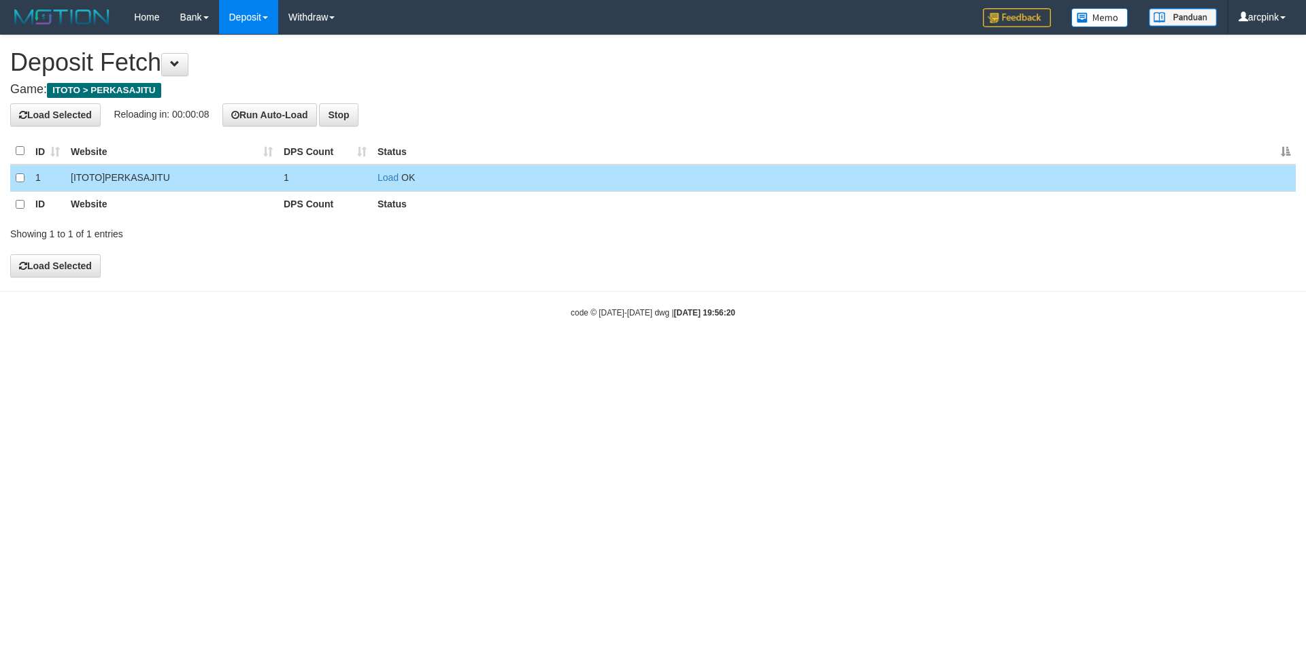  What do you see at coordinates (272, 231) in the screenshot?
I see `div: Showing 1 to 1 of 1 entries` at bounding box center [272, 231].